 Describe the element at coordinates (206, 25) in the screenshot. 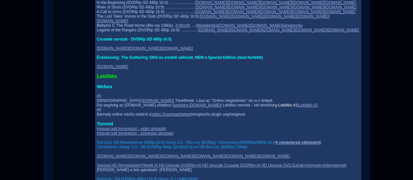

I see `a: Megtekintés` at that location.